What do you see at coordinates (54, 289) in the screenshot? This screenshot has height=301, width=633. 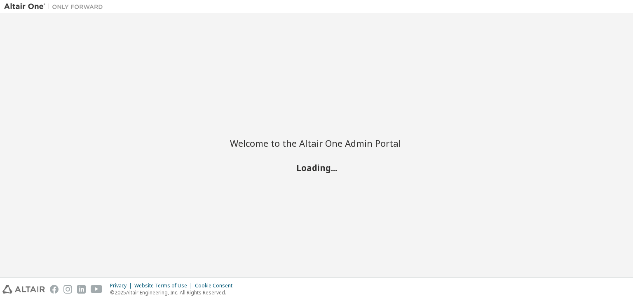 I see `img: facebook.svg` at bounding box center [54, 289].